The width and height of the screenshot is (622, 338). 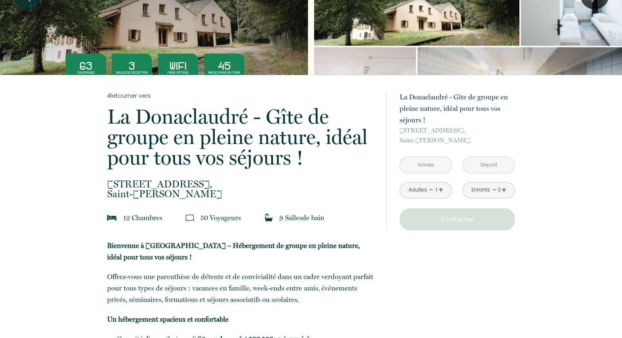 What do you see at coordinates (241, 288) in the screenshot?
I see `p: Offrez-vous une parenthèse de détente et de convivialité dans un cadre verdoyant parfait pour tou...` at bounding box center [241, 288].